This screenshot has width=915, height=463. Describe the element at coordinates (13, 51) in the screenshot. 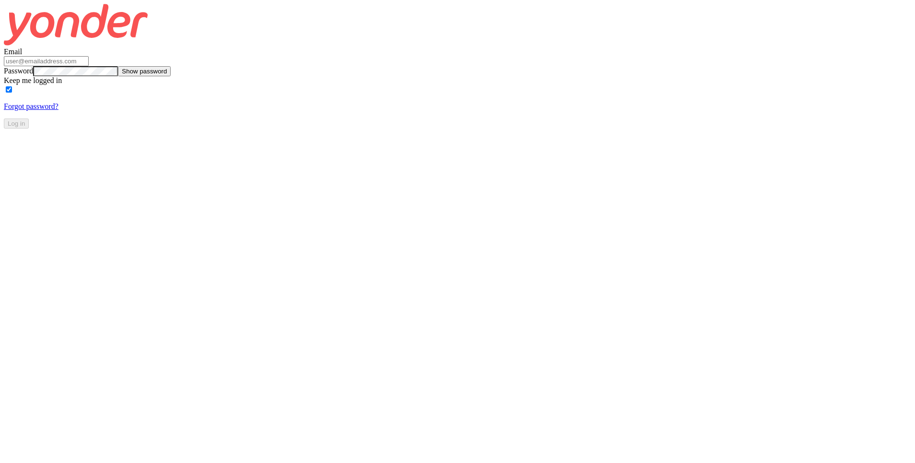

I see `label: Email` at that location.